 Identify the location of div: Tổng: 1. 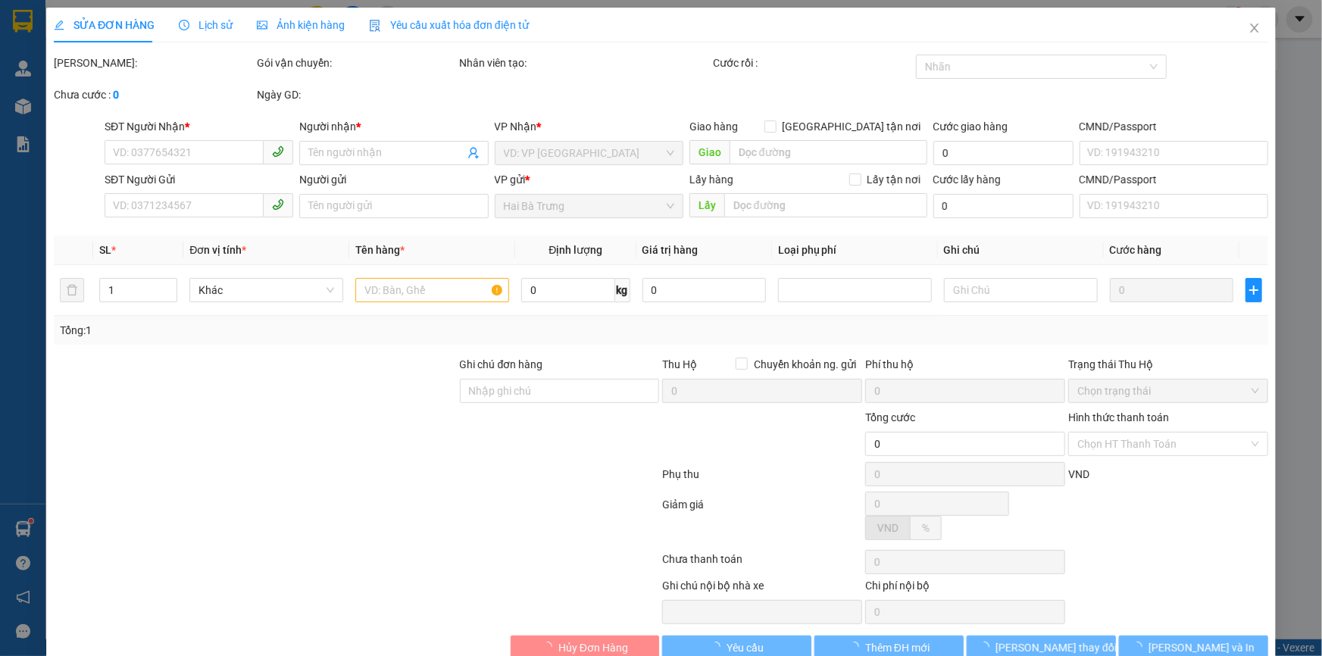
(285, 330).